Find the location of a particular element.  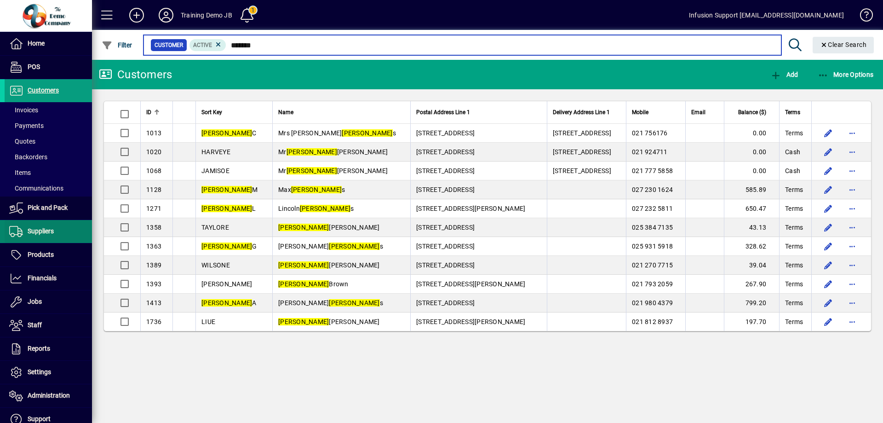

span: Jobs is located at coordinates (34, 301).